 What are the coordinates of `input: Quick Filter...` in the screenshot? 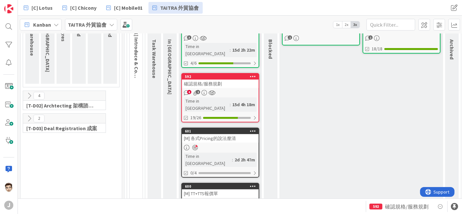 It's located at (391, 25).